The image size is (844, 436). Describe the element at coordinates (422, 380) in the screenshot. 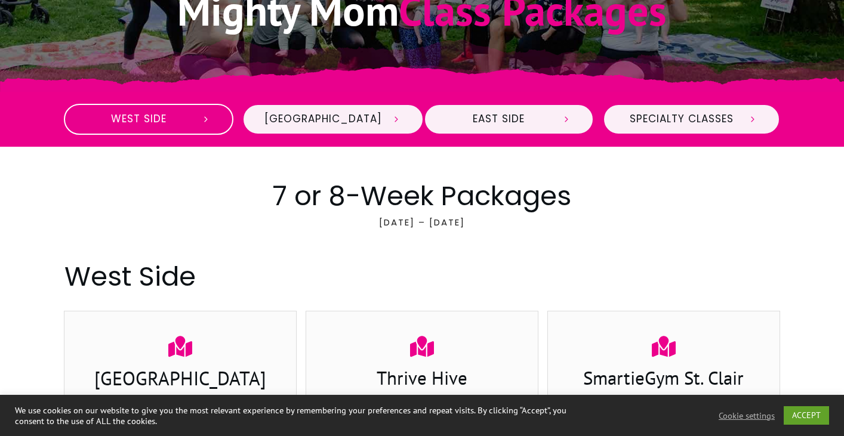

I see `h3: Thrive Hive` at that location.